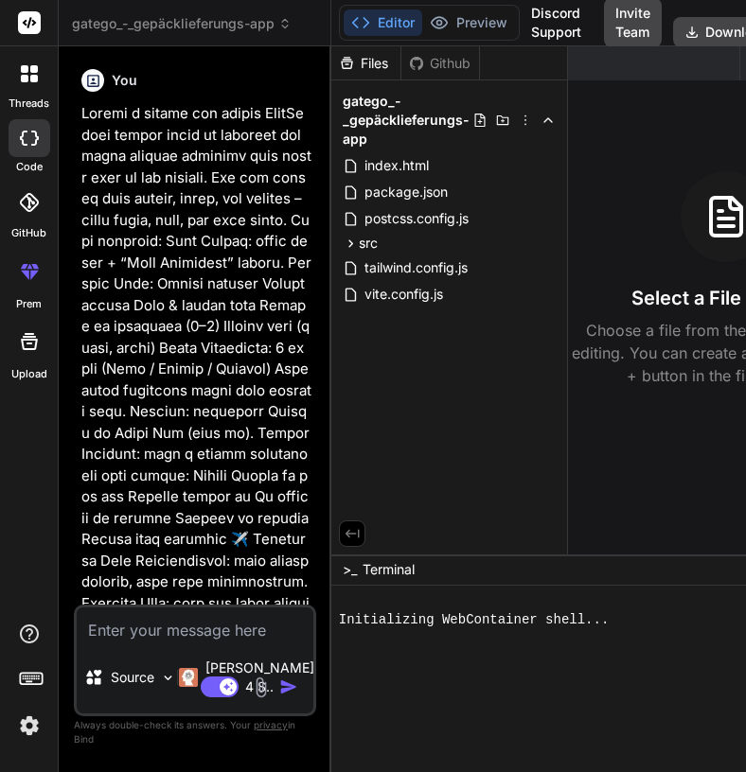  What do you see at coordinates (132, 677) in the screenshot?
I see `p: Source` at bounding box center [132, 677].